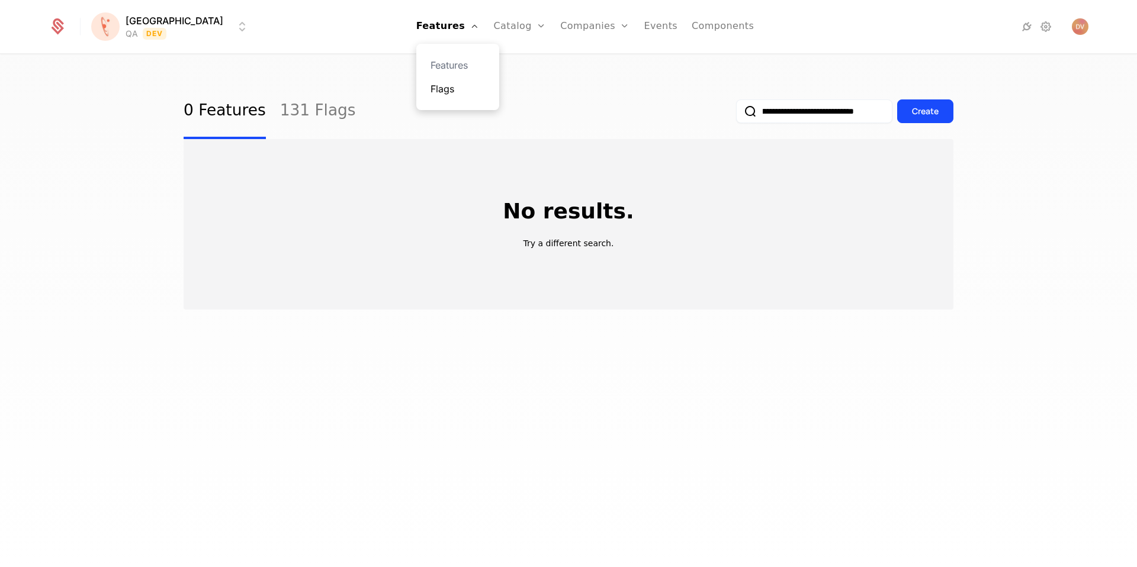 Image resolution: width=1137 pixels, height=567 pixels. Describe the element at coordinates (925, 111) in the screenshot. I see `div: Create` at that location.